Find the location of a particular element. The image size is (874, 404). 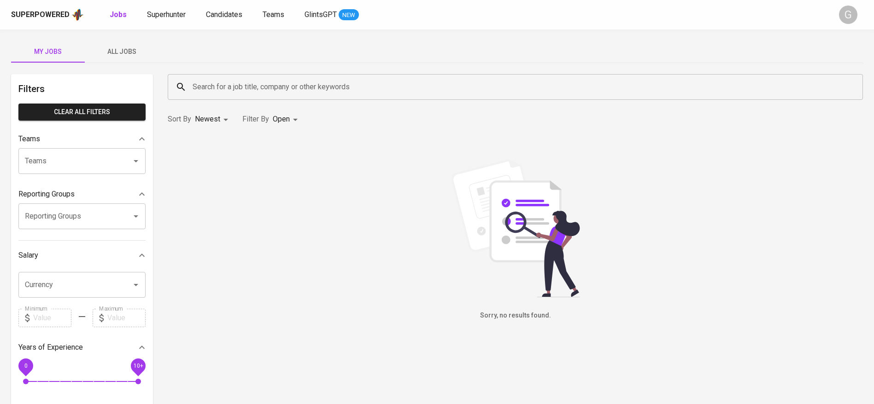

h6: Filters is located at coordinates (82, 89).